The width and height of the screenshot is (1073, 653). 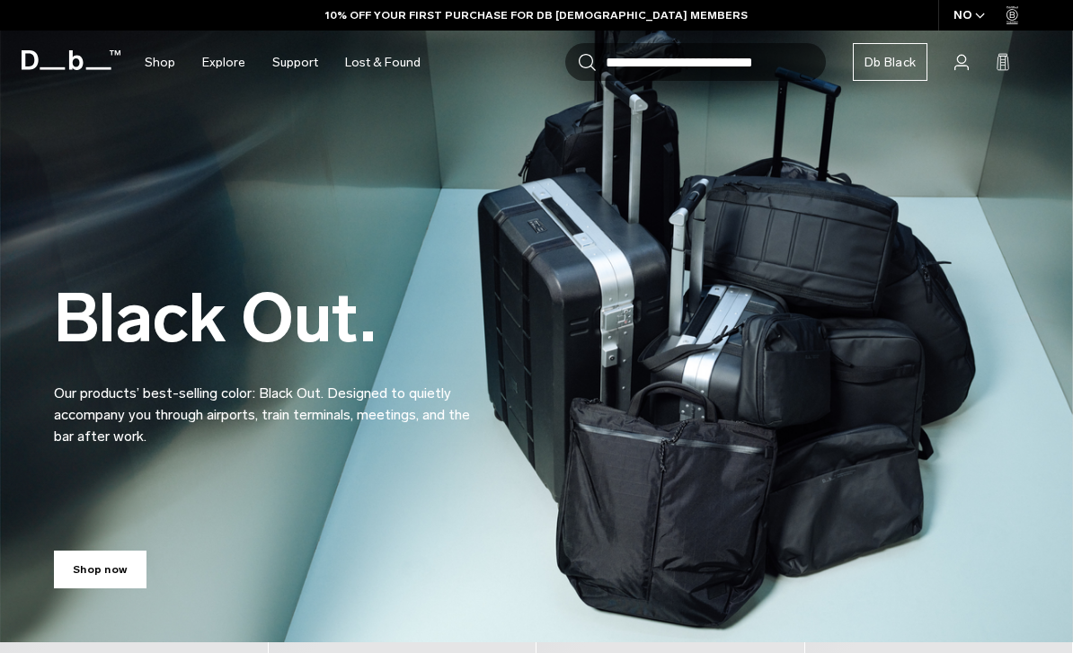 I want to click on a: Db Black, so click(x=889, y=62).